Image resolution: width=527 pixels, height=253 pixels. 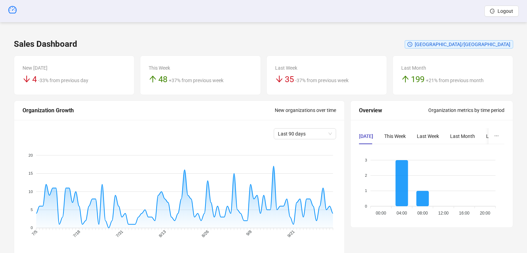 What do you see at coordinates (394, 110) in the screenshot?
I see `div: Overview` at bounding box center [394, 110].